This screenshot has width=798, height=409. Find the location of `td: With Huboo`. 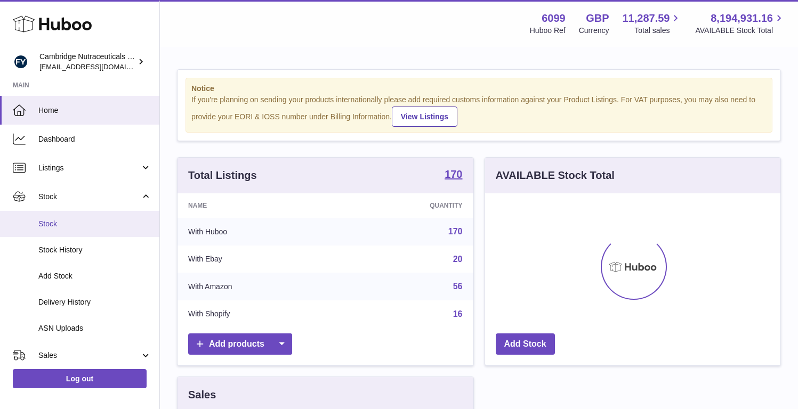

td: With Huboo is located at coordinates (258, 232).